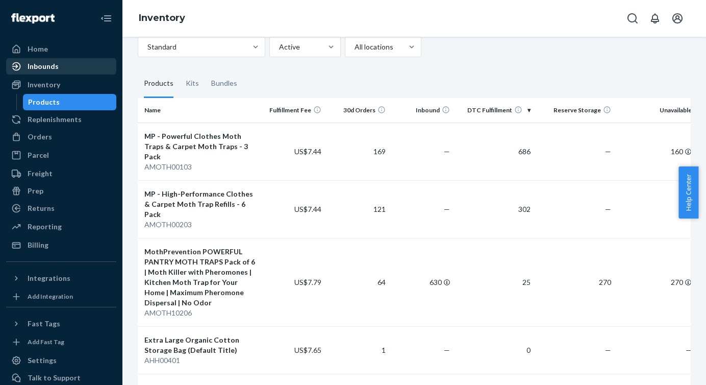  What do you see at coordinates (293, 110) in the screenshot?
I see `th: Fulfillment Fee` at bounding box center [293, 110].